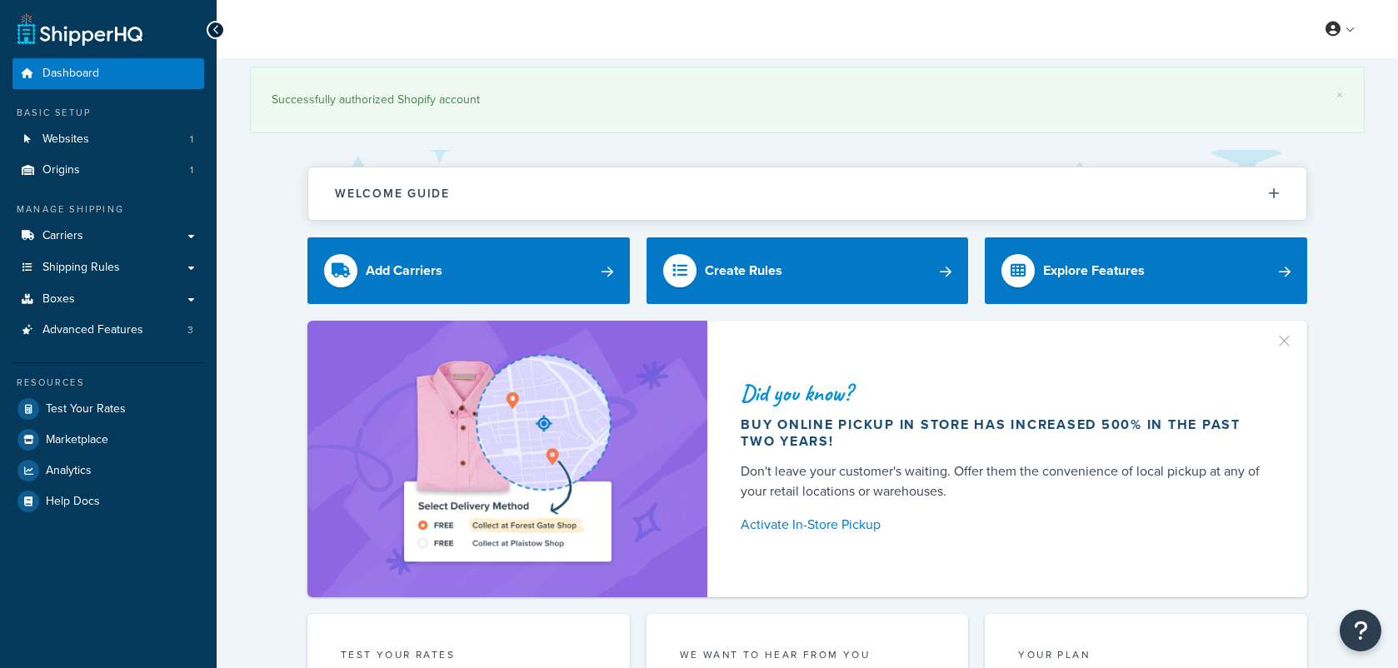 The image size is (1398, 668). I want to click on li: Dashboard, so click(108, 73).